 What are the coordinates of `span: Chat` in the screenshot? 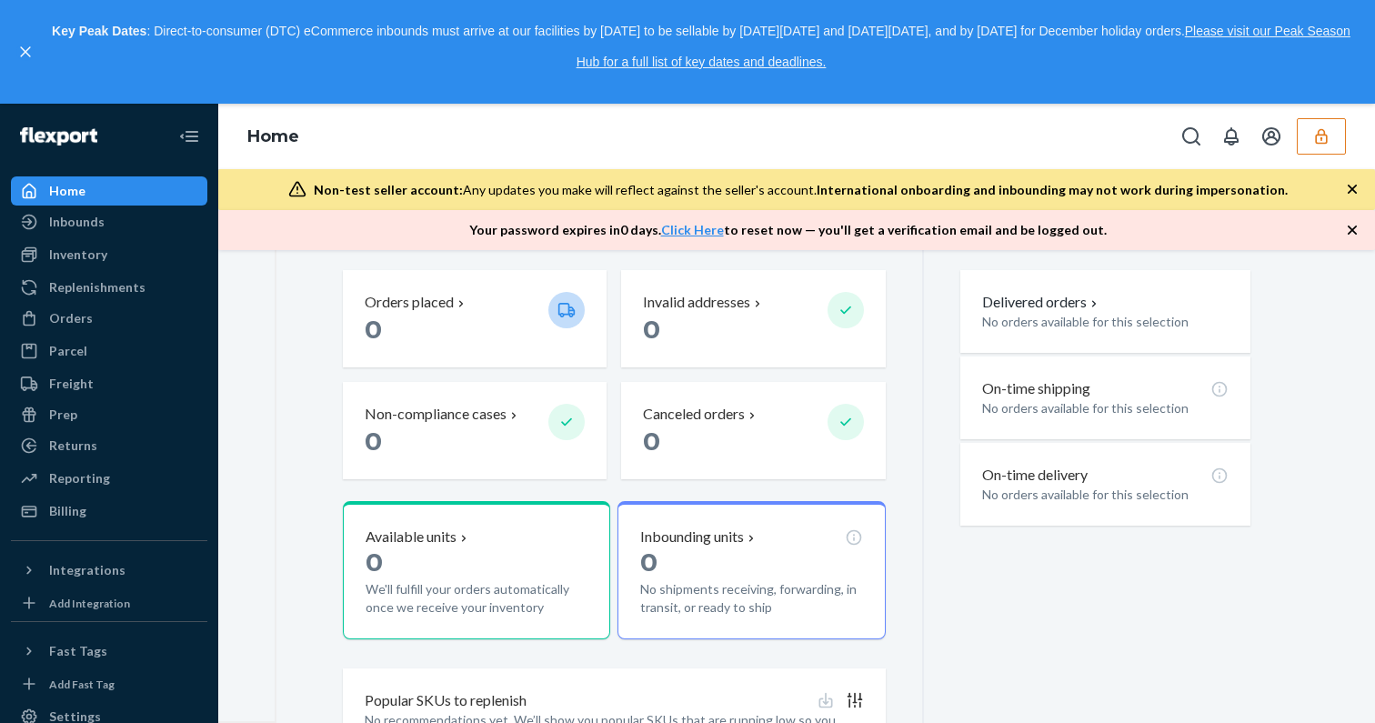 It's located at (61, 21).